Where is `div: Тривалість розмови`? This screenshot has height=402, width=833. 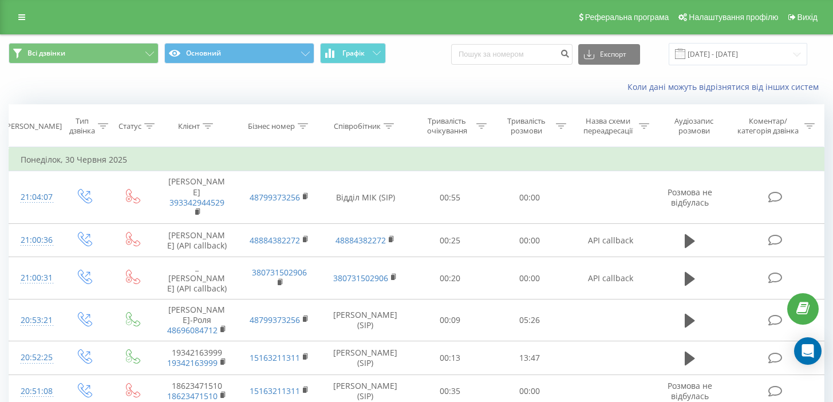
div: Тривалість розмови is located at coordinates (526, 126).